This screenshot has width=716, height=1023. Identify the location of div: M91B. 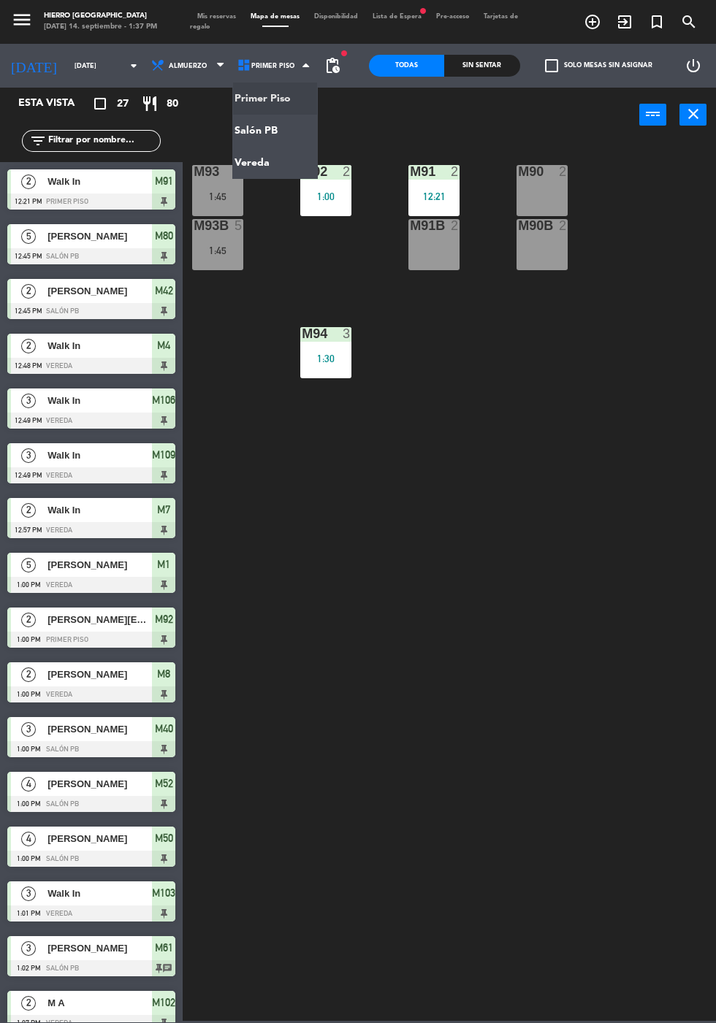
(410, 226).